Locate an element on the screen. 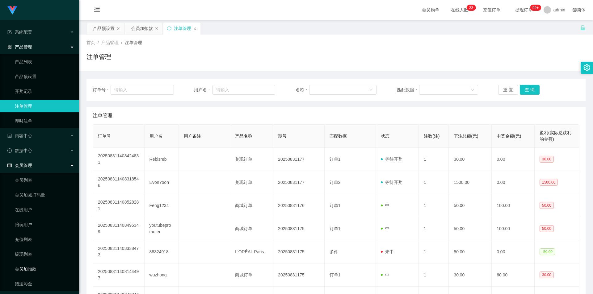 This screenshot has height=294, width=593. span: 提现订单 is located at coordinates (524, 10).